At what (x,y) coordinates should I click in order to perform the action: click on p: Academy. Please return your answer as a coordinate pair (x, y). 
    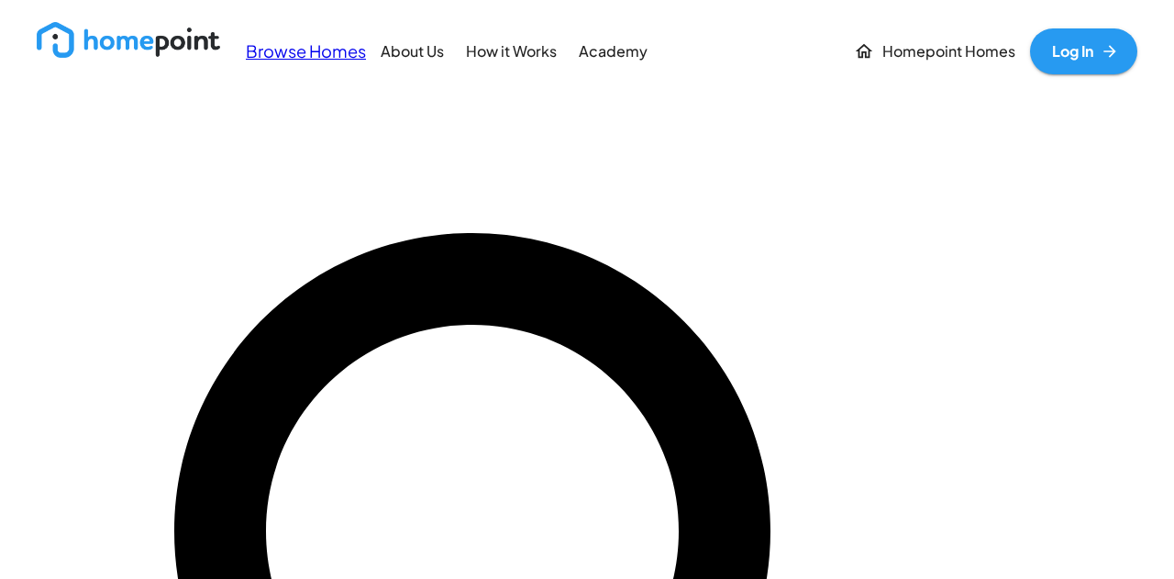
    Looking at the image, I should click on (613, 51).